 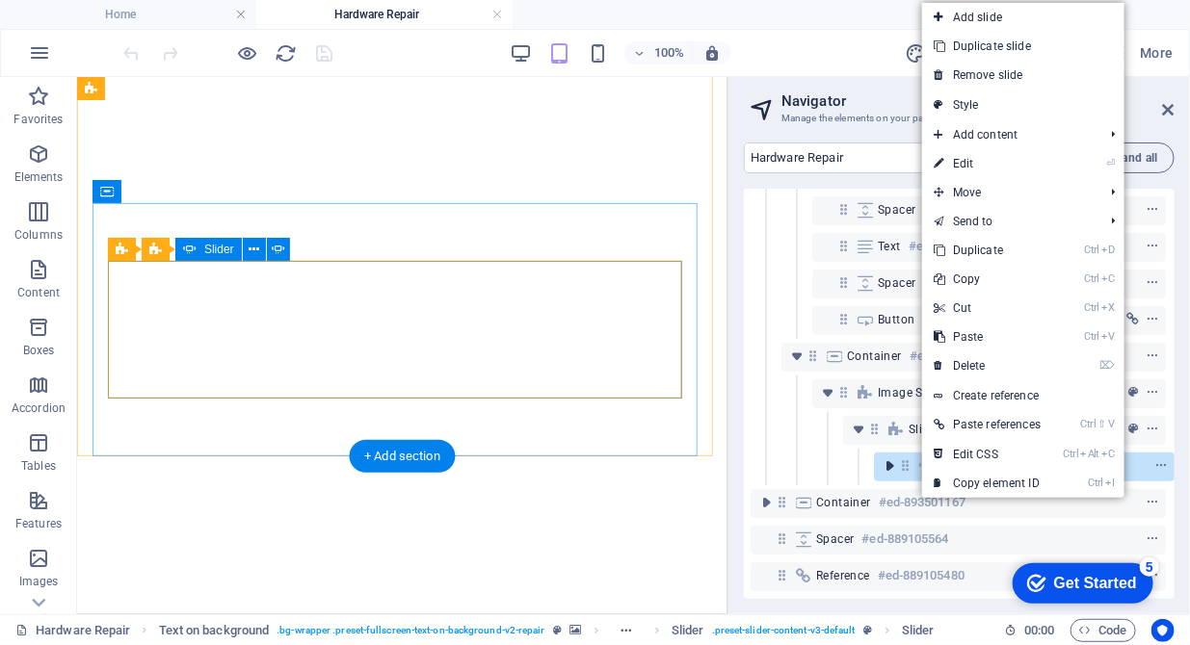 I want to click on i: On resize automatically adjust zoom level to fit chosen device., so click(x=712, y=53).